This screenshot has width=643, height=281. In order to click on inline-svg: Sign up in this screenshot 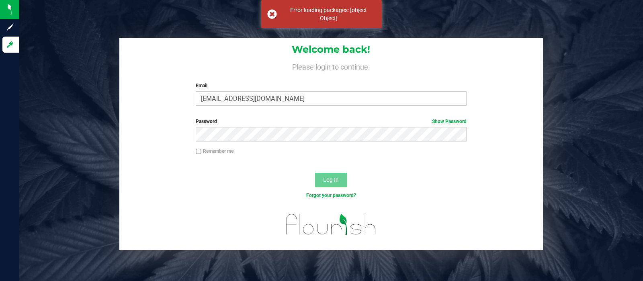, I will do `click(10, 27)`.